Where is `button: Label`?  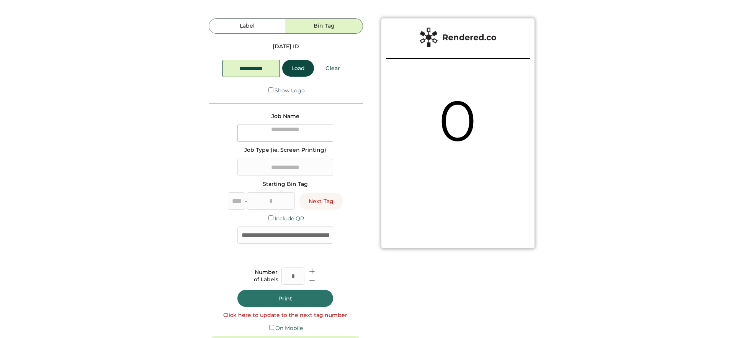 button: Label is located at coordinates (247, 26).